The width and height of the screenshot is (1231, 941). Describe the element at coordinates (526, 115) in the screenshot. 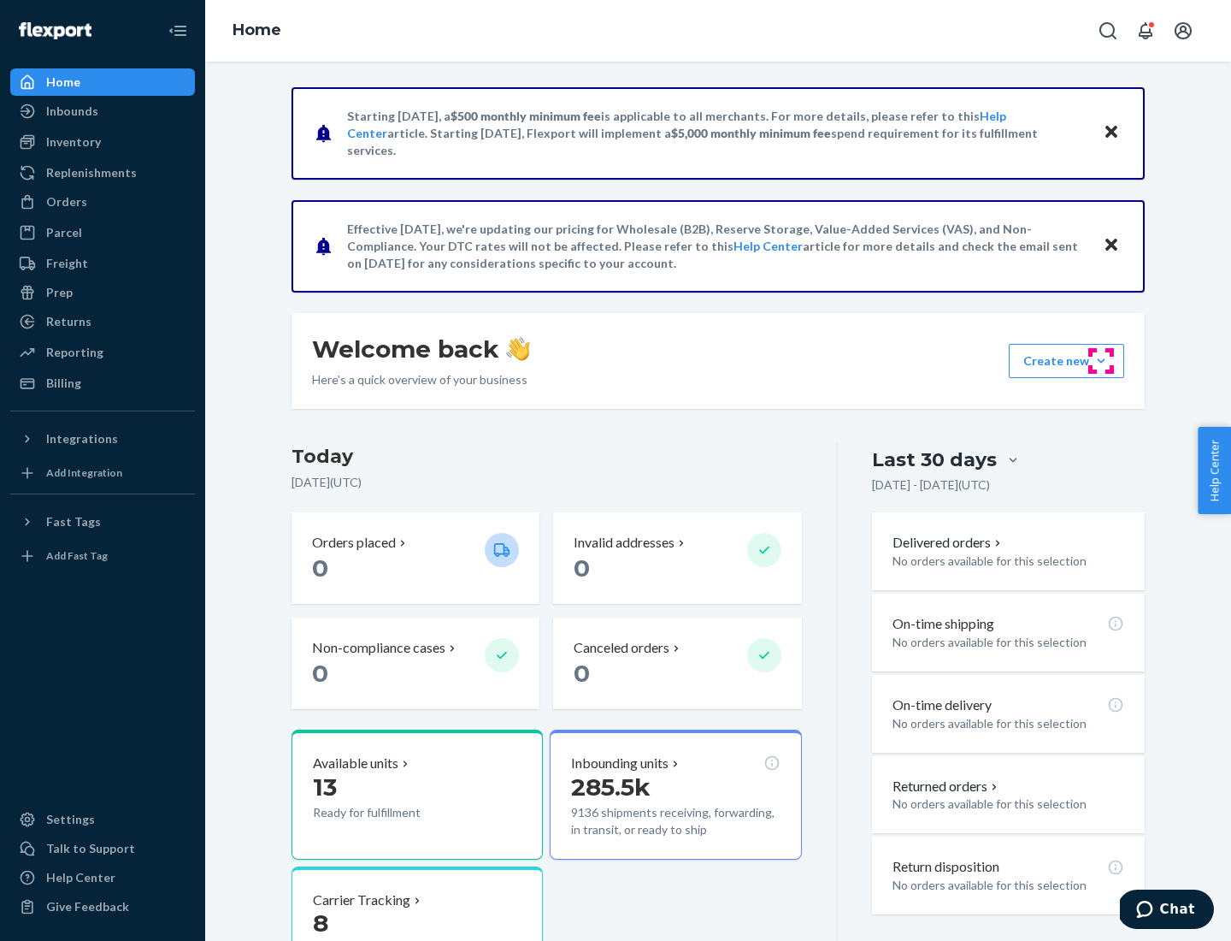

I see `span: $500 monthly minimum fee` at that location.